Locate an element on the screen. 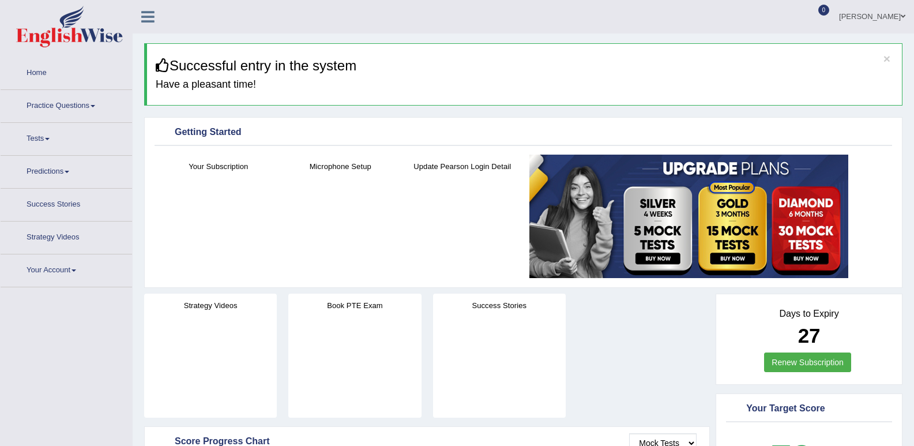 This screenshot has width=914, height=446. h4: Book PTE Exam is located at coordinates (354, 305).